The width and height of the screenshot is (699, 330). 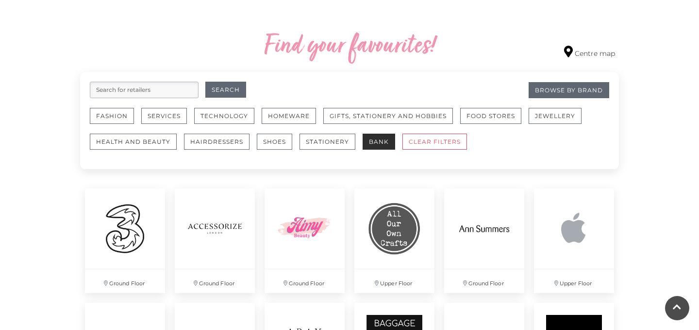 What do you see at coordinates (144, 90) in the screenshot?
I see `input: Search for retailers` at bounding box center [144, 90].